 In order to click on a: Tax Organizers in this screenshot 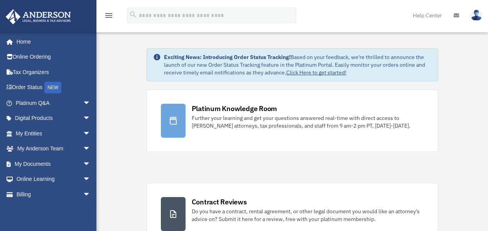, I will do `click(54, 72)`.